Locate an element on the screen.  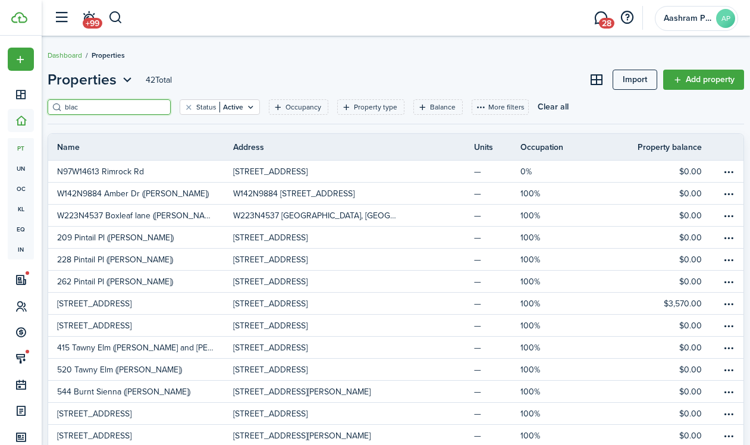
span: in is located at coordinates (21, 249).